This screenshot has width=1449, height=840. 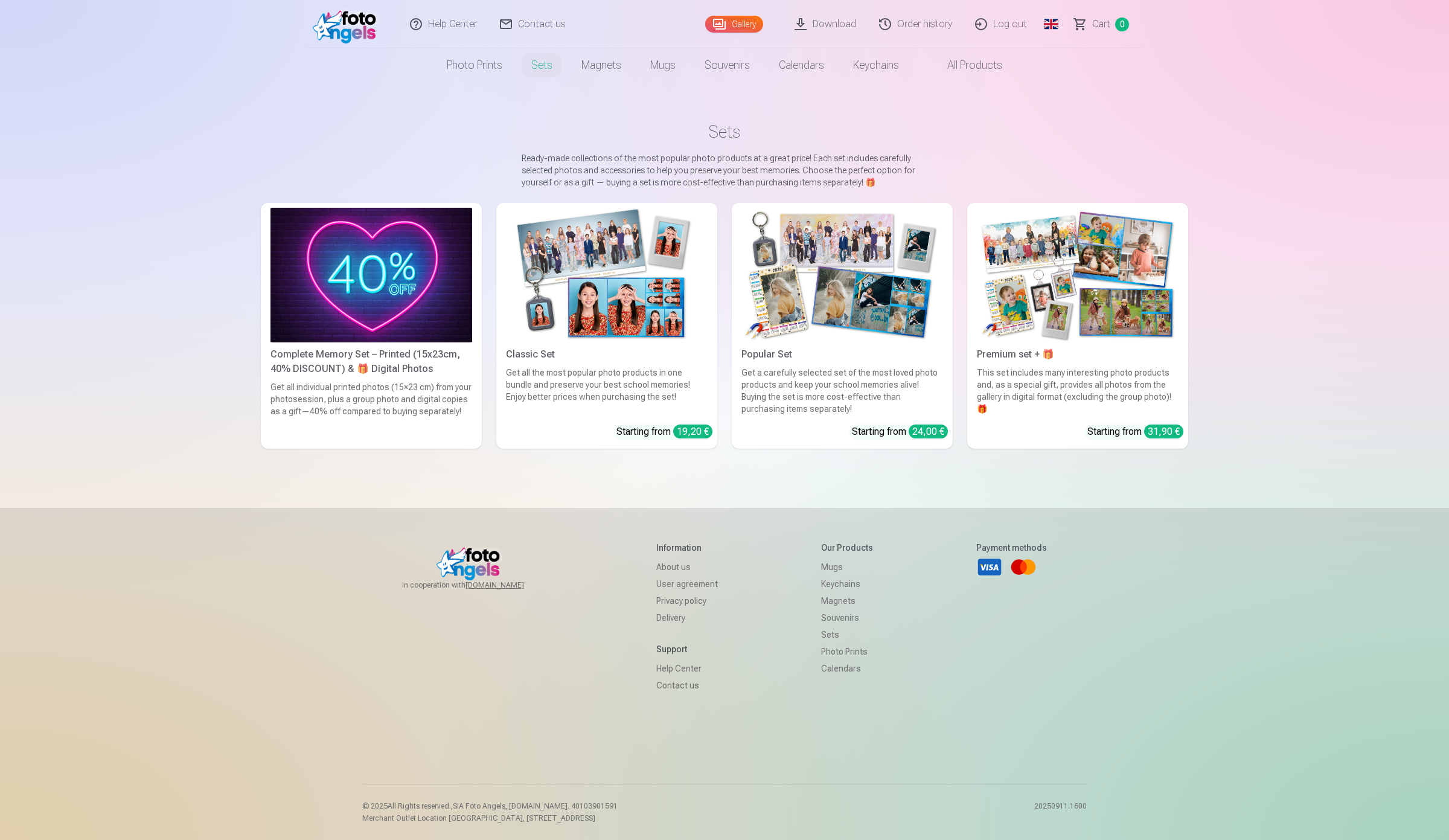 I want to click on p: 20250911.1600, so click(x=1060, y=812).